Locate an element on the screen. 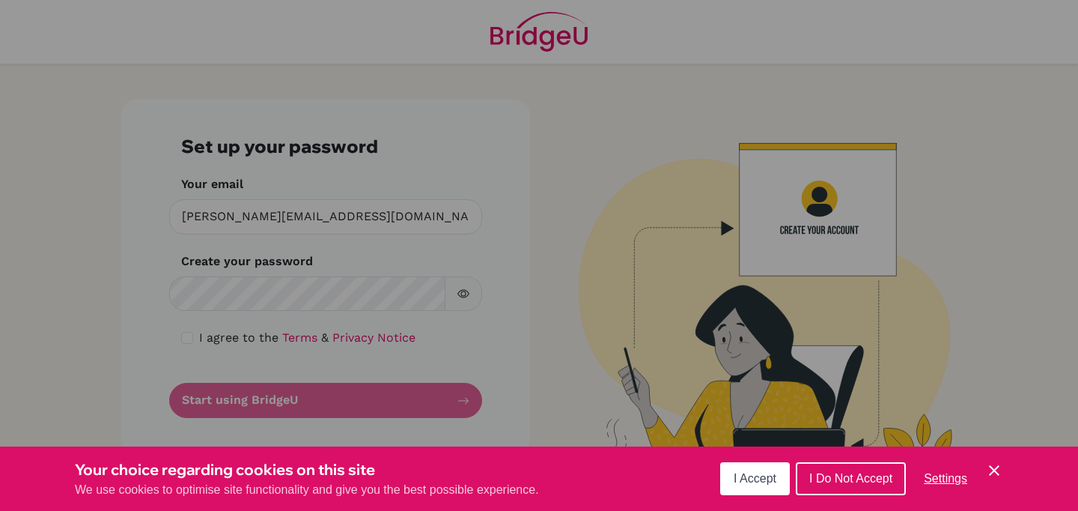 The image size is (1078, 511). button: I Do Not Accept is located at coordinates (851, 478).